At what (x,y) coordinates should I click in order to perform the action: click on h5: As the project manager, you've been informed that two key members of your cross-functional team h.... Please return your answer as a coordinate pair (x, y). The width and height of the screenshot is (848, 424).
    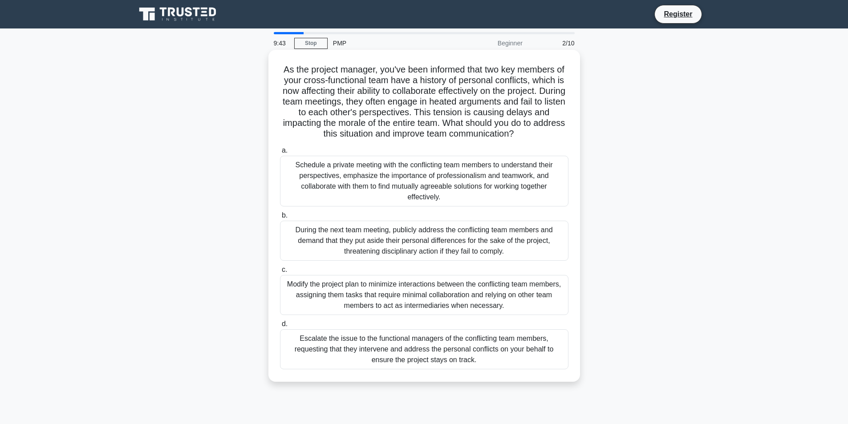
    Looking at the image, I should click on (424, 102).